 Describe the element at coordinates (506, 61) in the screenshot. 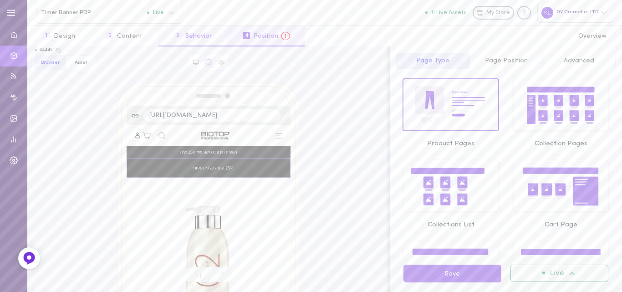

I see `button: Page Position` at that location.